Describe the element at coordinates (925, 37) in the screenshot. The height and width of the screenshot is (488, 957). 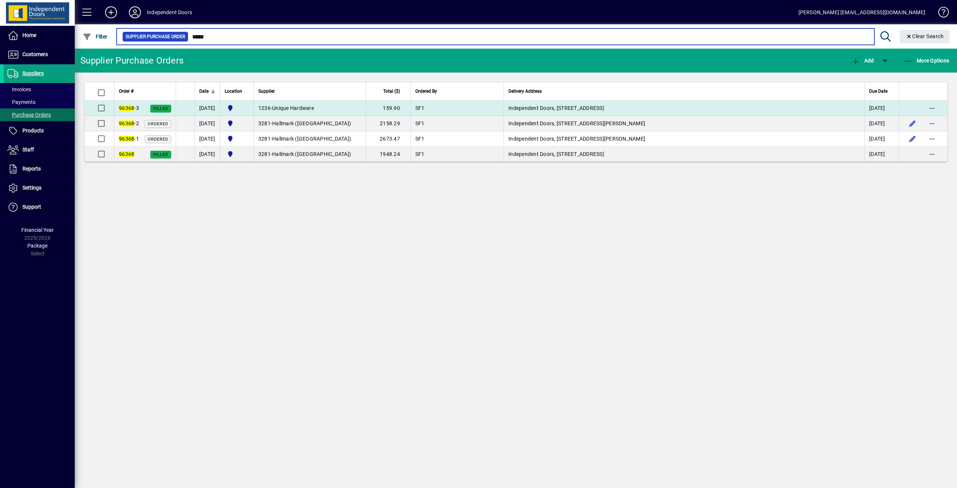
I see `button: Clear` at that location.